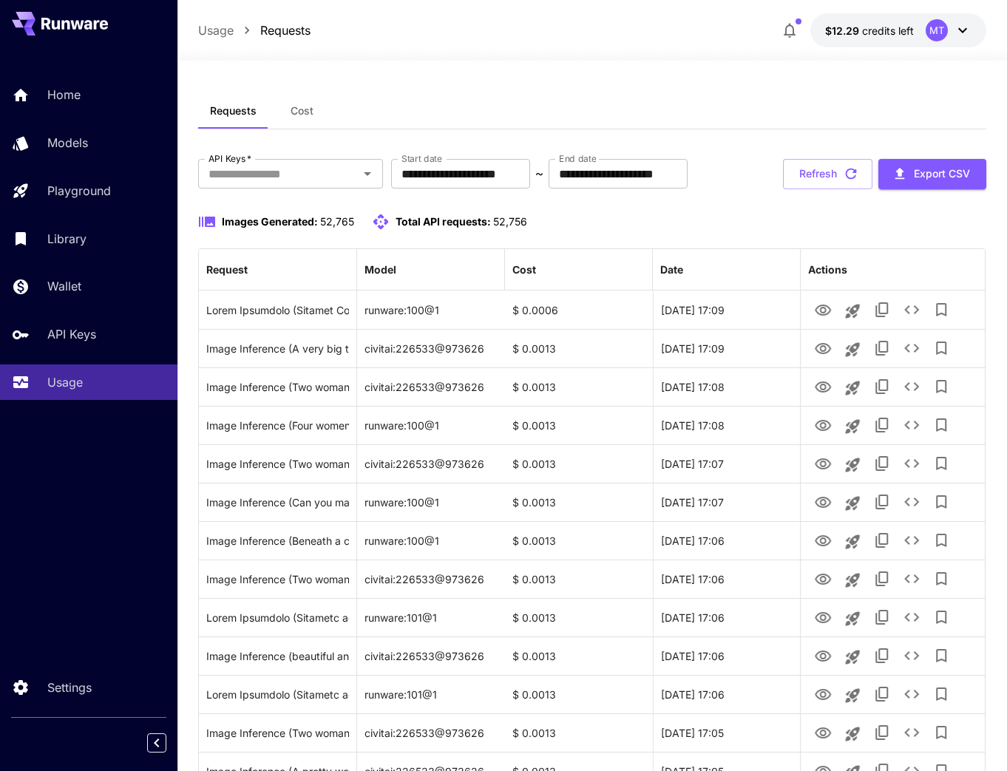 This screenshot has width=1007, height=771. I want to click on p: Settings, so click(70, 688).